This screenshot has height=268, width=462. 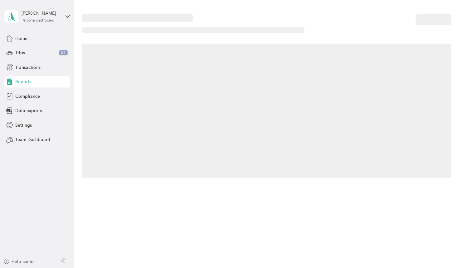 I want to click on span: Home, so click(x=21, y=38).